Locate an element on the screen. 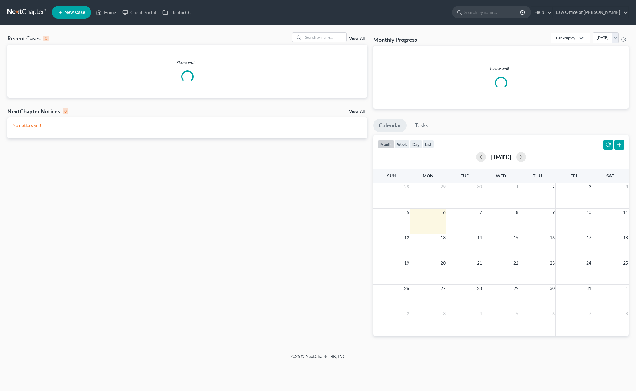  a: Tasks is located at coordinates (422, 125).